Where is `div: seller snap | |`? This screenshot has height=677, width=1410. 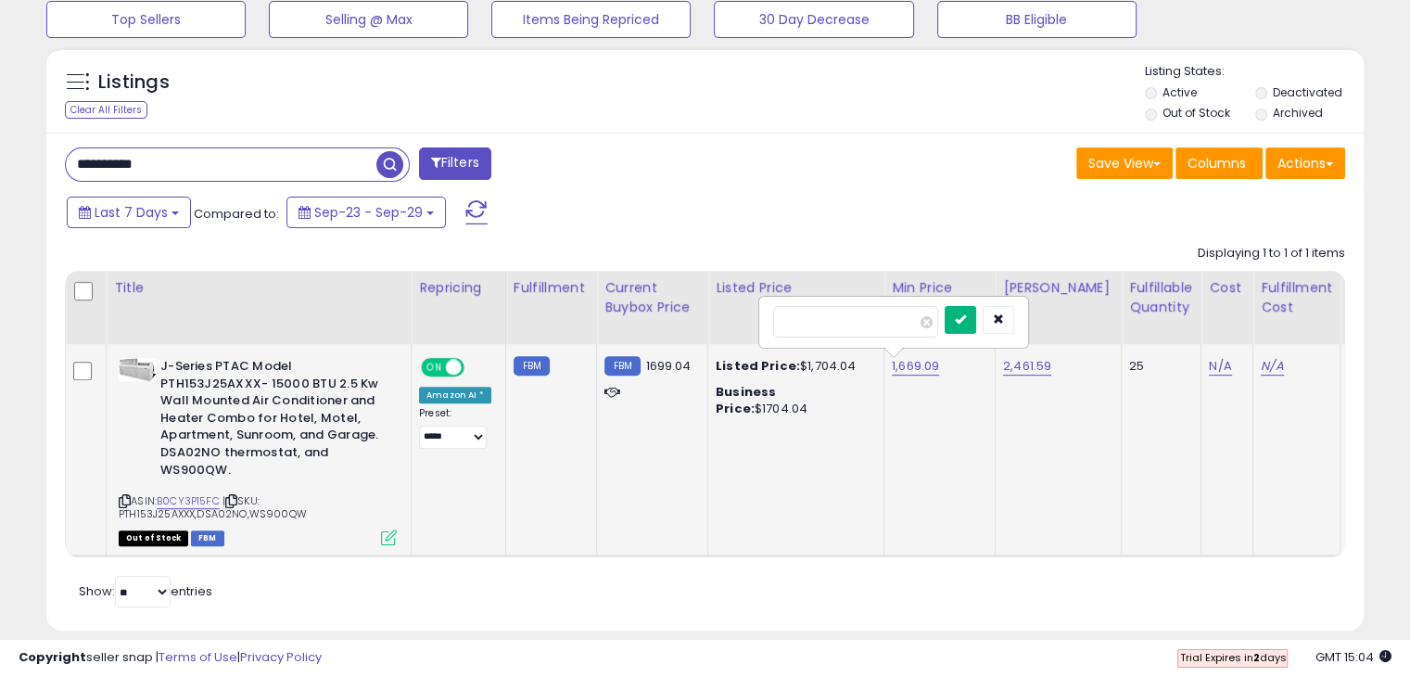 div: seller snap | | is located at coordinates (170, 657).